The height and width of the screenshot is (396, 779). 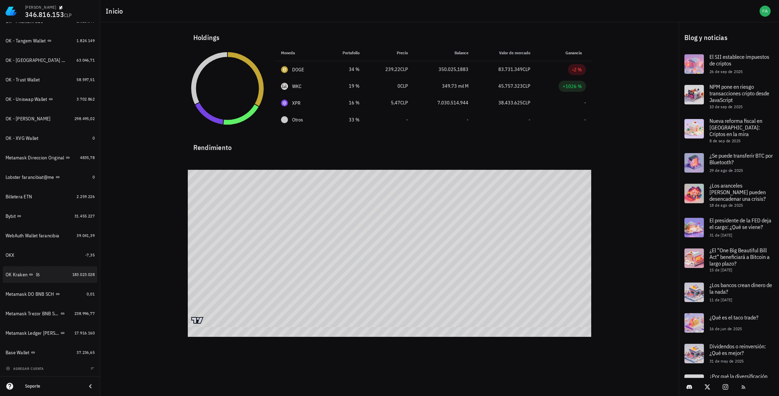 What do you see at coordinates (23, 80) in the screenshot?
I see `div: OK - Trust Wallet` at bounding box center [23, 80].